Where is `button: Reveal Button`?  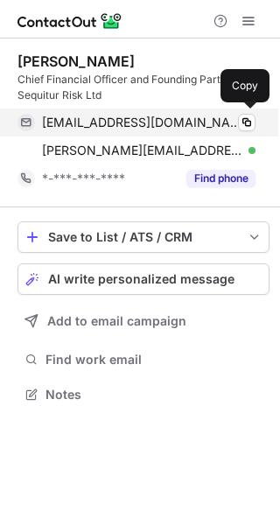 button: Reveal Button is located at coordinates (220, 178).